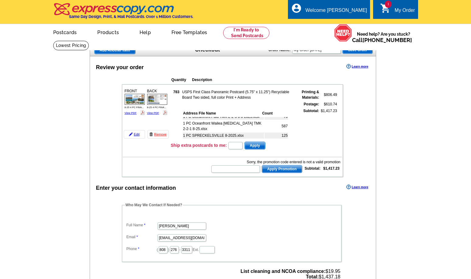 Image resolution: width=471 pixels, height=279 pixels. Describe the element at coordinates (297, 8) in the screenshot. I see `i: account_circle` at that location.